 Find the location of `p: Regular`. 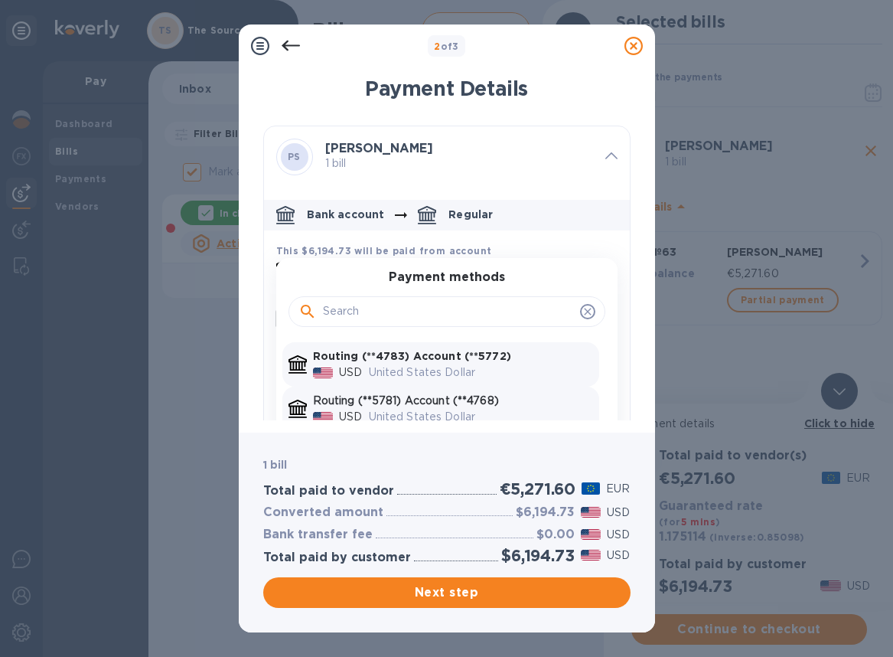

p: Regular is located at coordinates (471, 214).